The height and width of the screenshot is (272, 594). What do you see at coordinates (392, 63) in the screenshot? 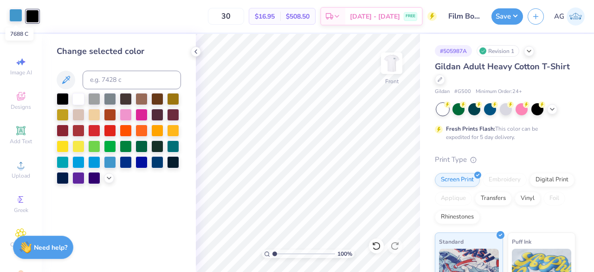
I see `img: Front` at bounding box center [392, 63].